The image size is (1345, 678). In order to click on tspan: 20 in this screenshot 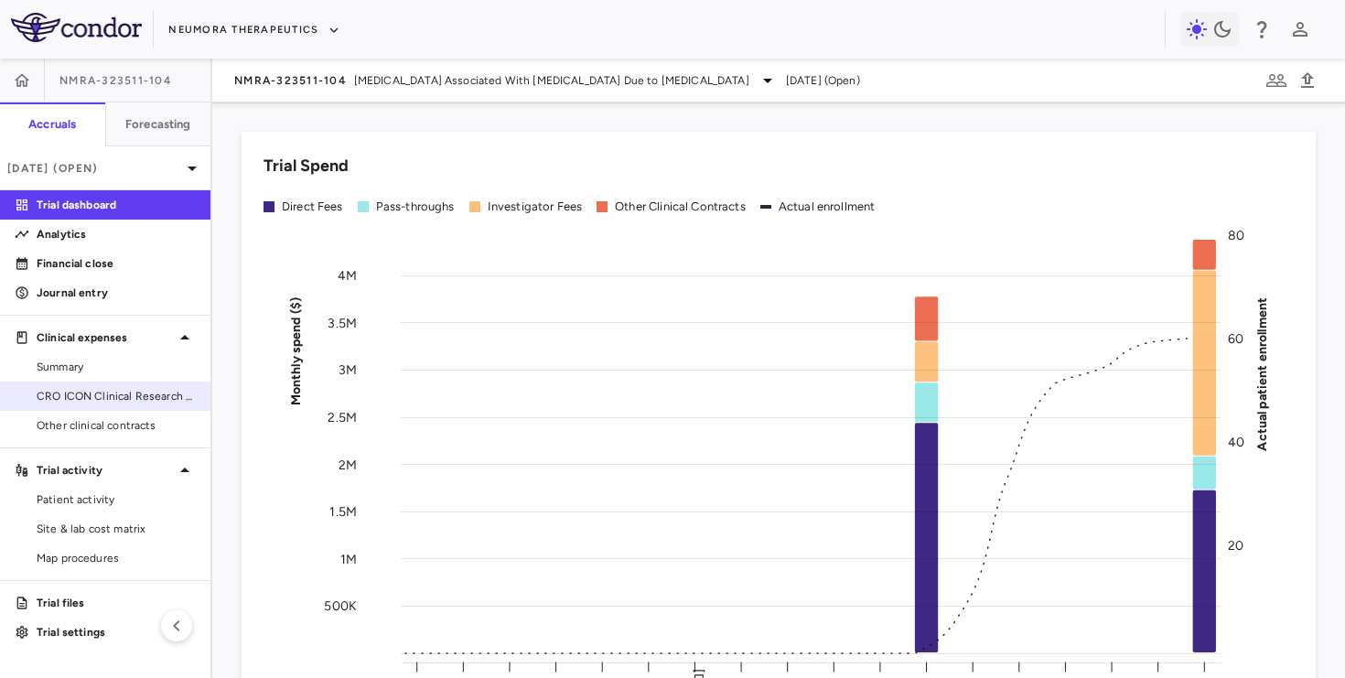, I will do `click(1235, 545)`.